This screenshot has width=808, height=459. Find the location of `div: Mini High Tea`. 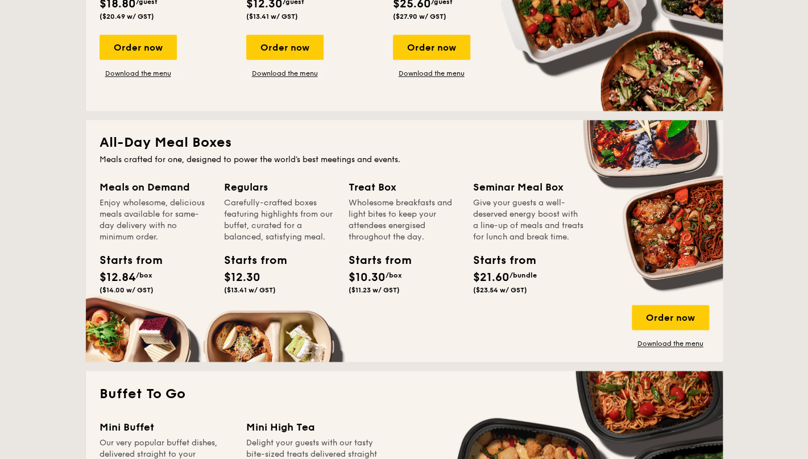

div: Mini High Tea is located at coordinates (313, 427).